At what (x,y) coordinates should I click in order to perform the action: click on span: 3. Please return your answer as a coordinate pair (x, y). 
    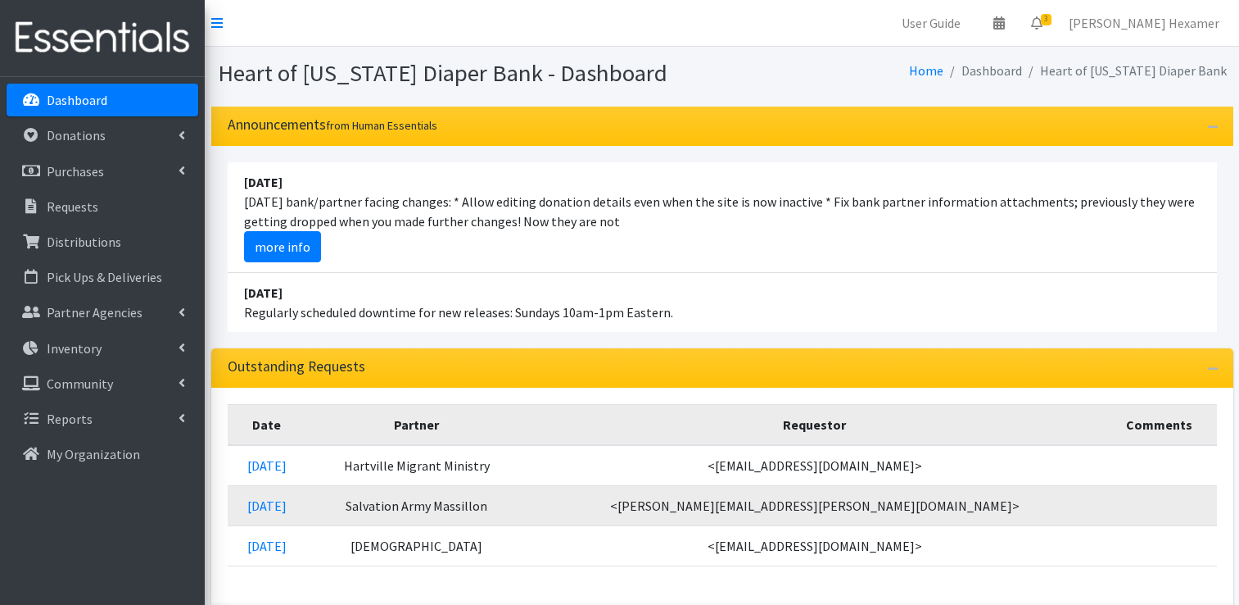
    Looking at the image, I should click on (1046, 20).